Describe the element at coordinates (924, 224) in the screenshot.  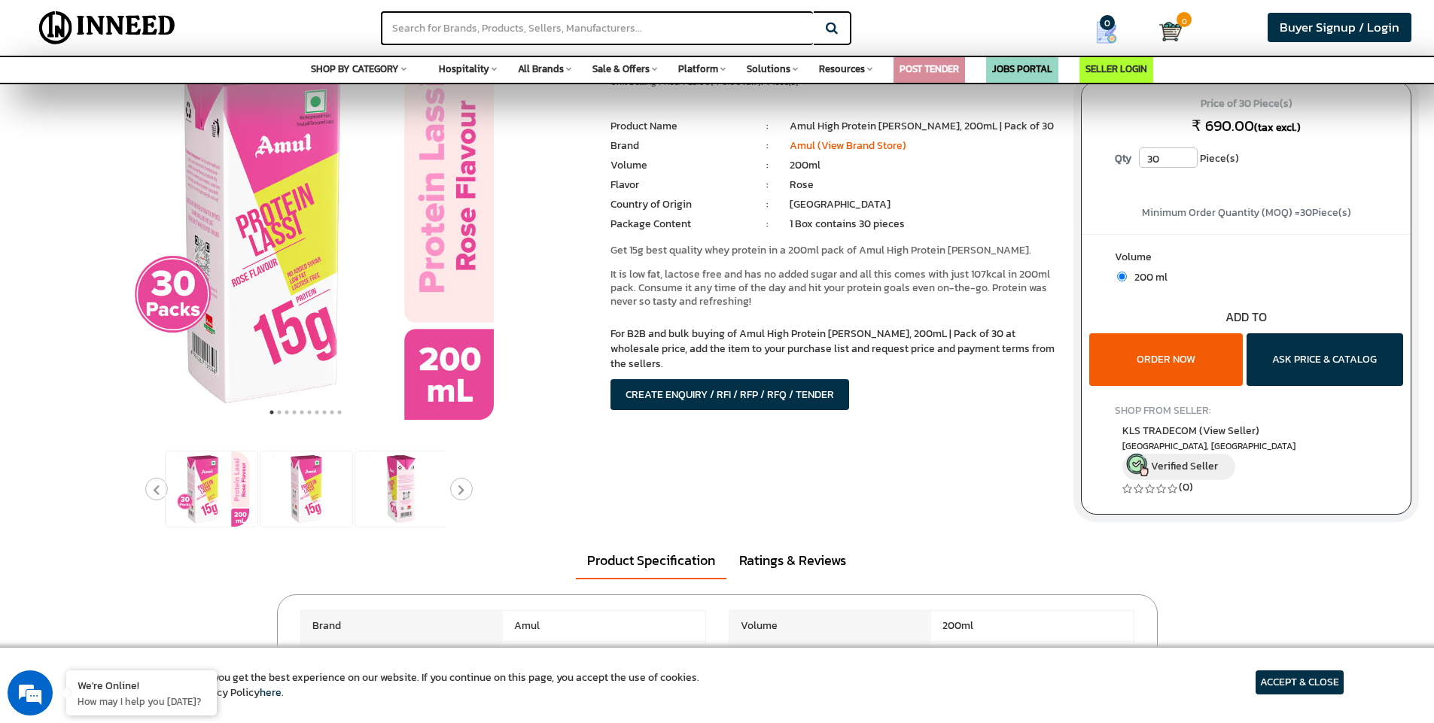
I see `li: 1 Box contains 30 pieces` at that location.